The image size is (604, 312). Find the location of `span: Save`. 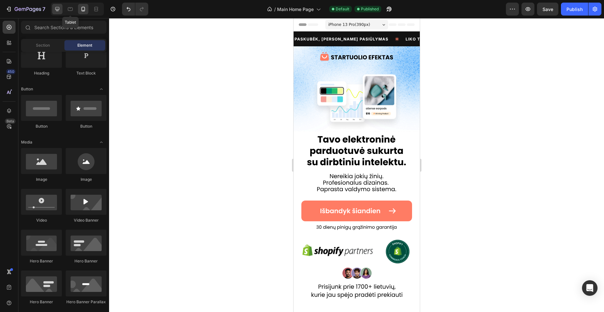

span: Save is located at coordinates (548, 9).